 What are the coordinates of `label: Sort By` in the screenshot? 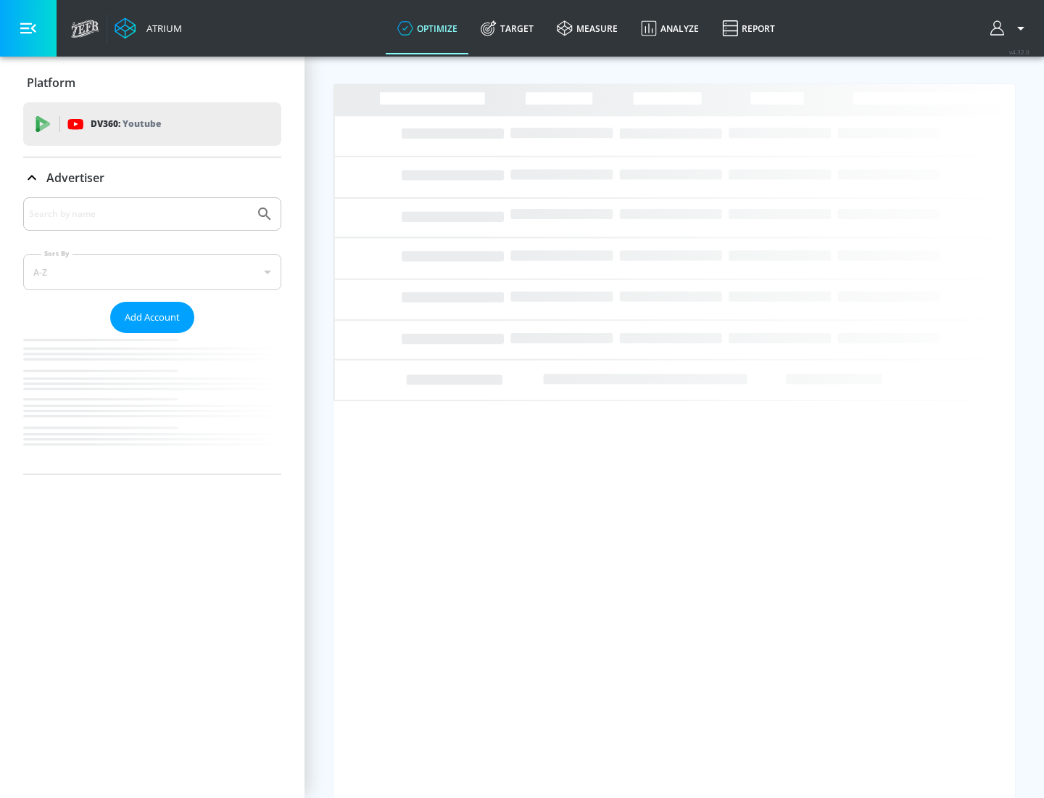 It's located at (57, 253).